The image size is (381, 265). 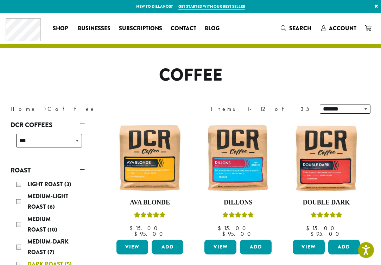 What do you see at coordinates (326, 158) in the screenshot?
I see `img: Double-Dark-12oz-300x300.jpg` at bounding box center [326, 158].